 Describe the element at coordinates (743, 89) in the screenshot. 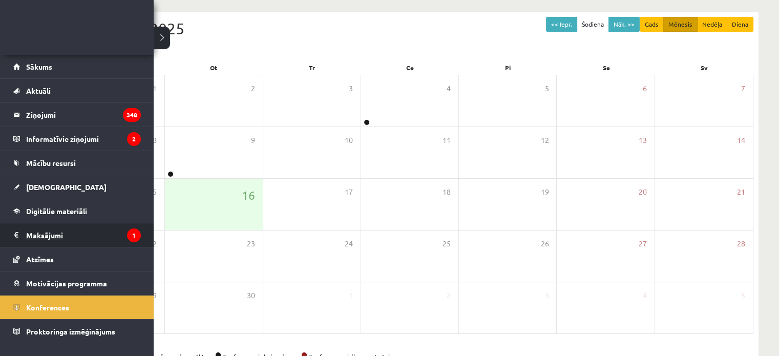

I see `span: 7` at that location.